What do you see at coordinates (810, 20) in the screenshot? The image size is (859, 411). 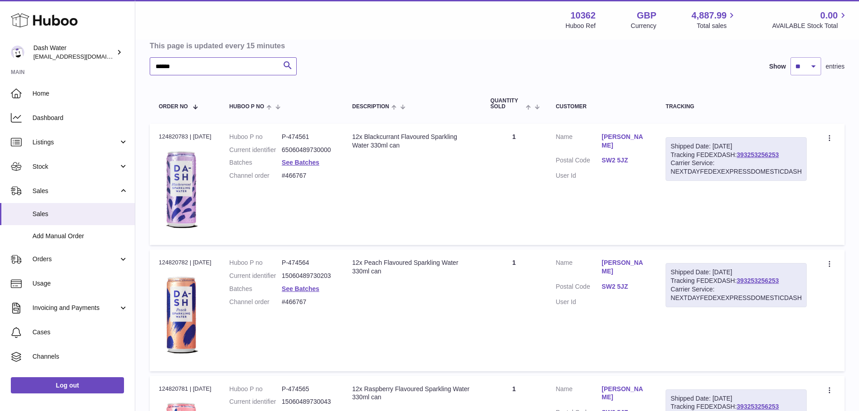 I see `a: 0.00 AVAILABLE Stock Total` at bounding box center [810, 20].